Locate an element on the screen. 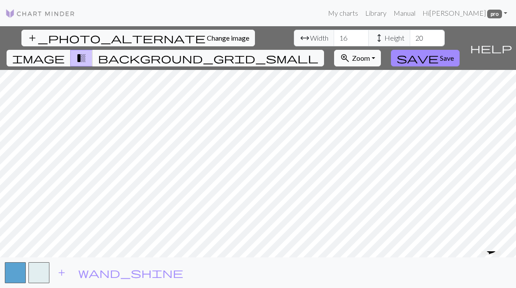 This screenshot has width=516, height=288. span: Change image is located at coordinates (228, 38).